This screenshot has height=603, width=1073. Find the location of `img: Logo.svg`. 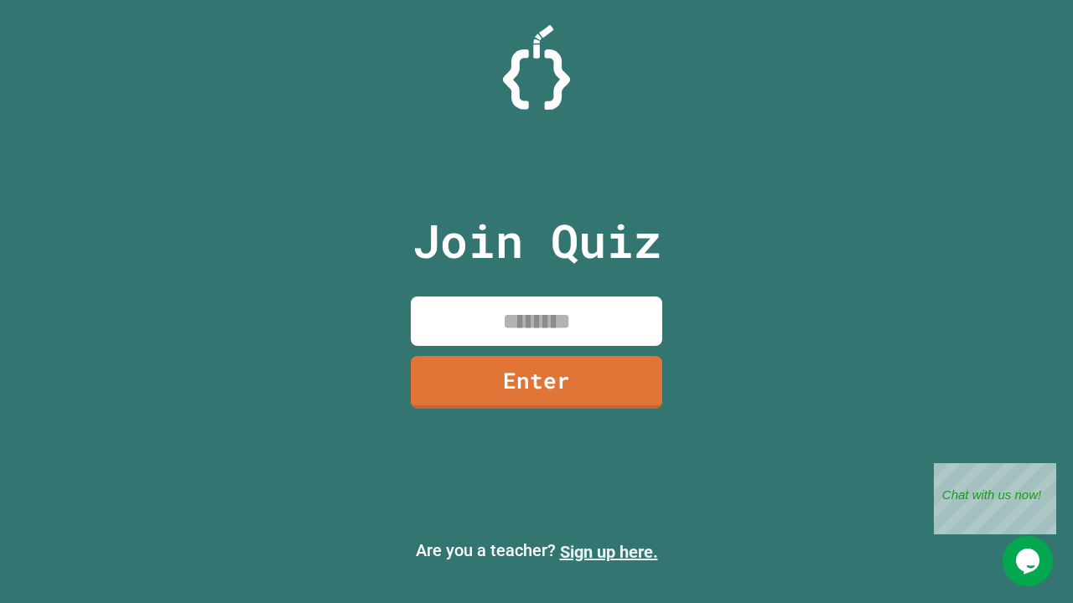

img: Logo.svg is located at coordinates (536, 67).